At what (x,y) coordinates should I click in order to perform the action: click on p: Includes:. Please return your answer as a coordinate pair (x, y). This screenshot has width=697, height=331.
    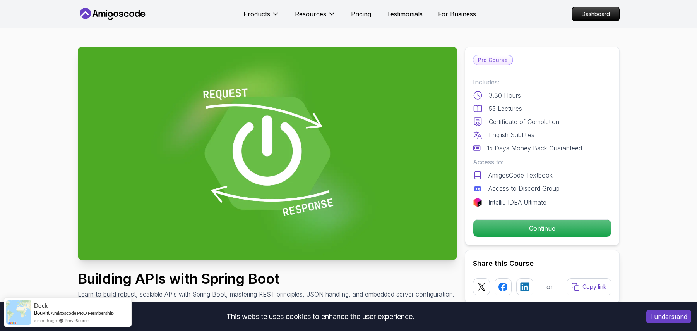
    Looking at the image, I should click on (543, 82).